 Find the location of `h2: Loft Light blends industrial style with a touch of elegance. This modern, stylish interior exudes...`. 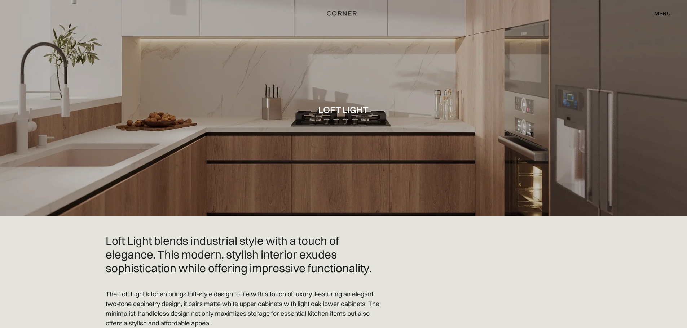

h2: Loft Light blends industrial style with a touch of elegance. This modern, stylish interior exudes... is located at coordinates (243, 255).